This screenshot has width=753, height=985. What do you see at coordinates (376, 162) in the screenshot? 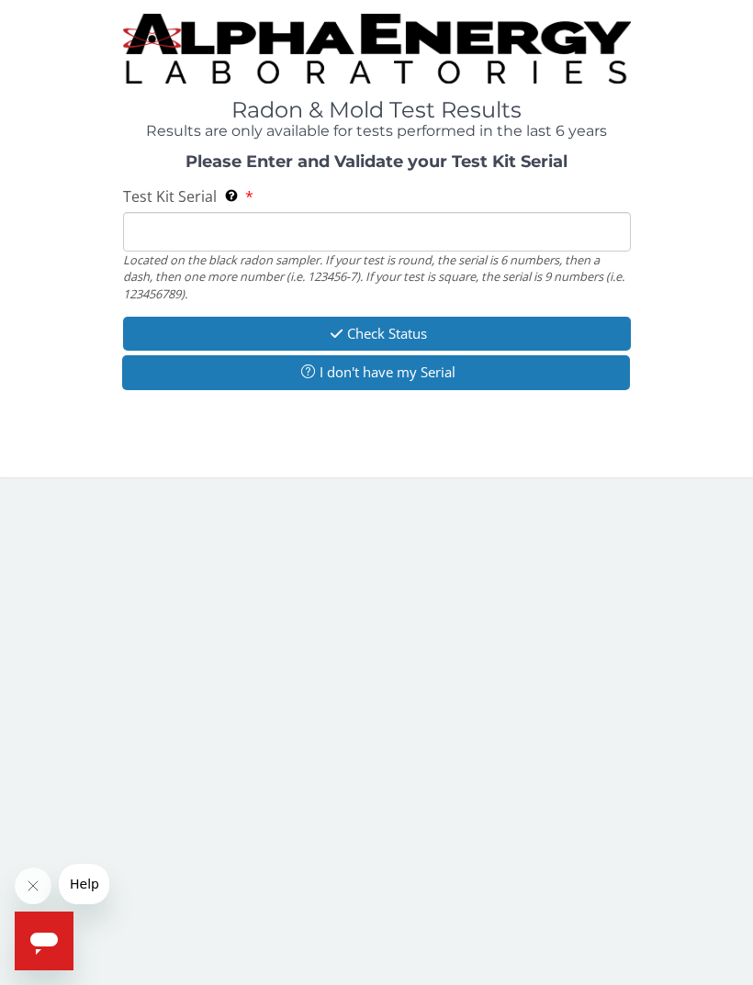
I see `strong: Please Enter and Validate your Test Kit Serial` at bounding box center [376, 162].